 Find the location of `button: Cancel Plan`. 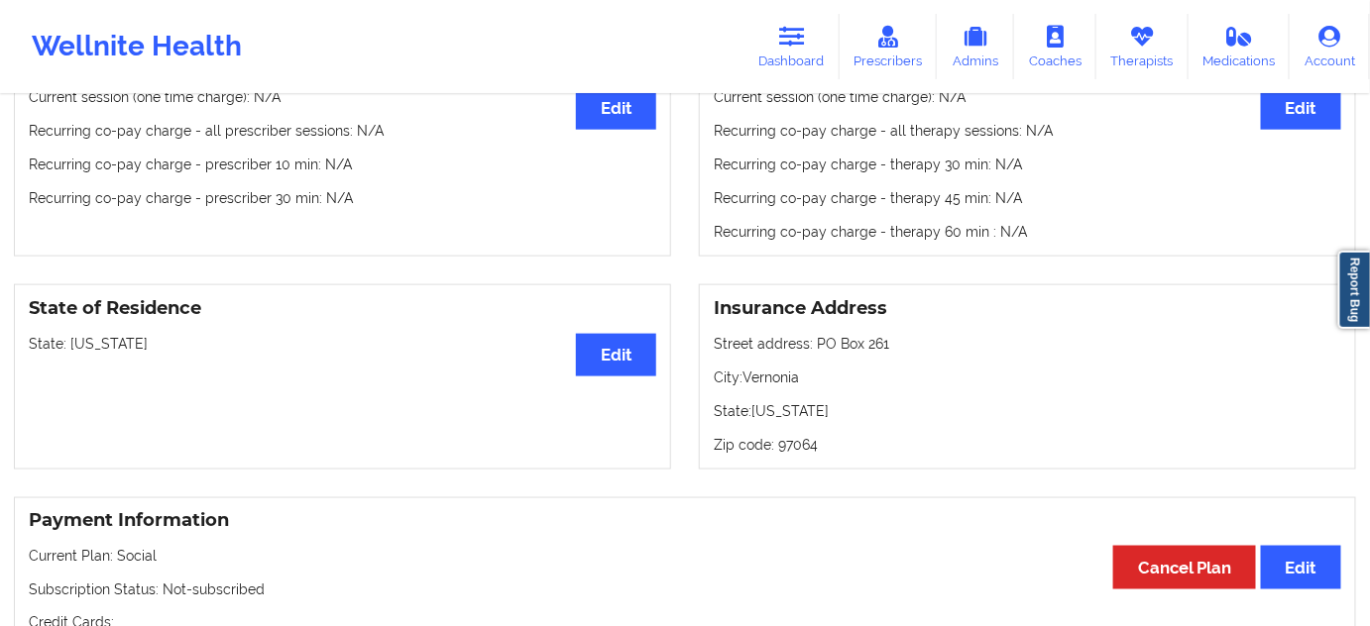

button: Cancel Plan is located at coordinates (1185, 567).